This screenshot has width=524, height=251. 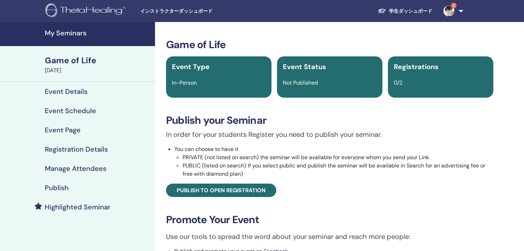 I want to click on h3: Publish your Seminar, so click(x=329, y=121).